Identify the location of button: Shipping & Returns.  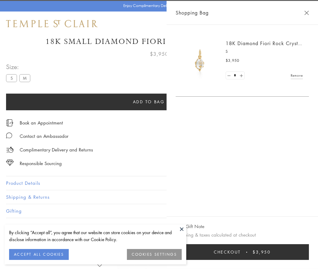
(159, 197).